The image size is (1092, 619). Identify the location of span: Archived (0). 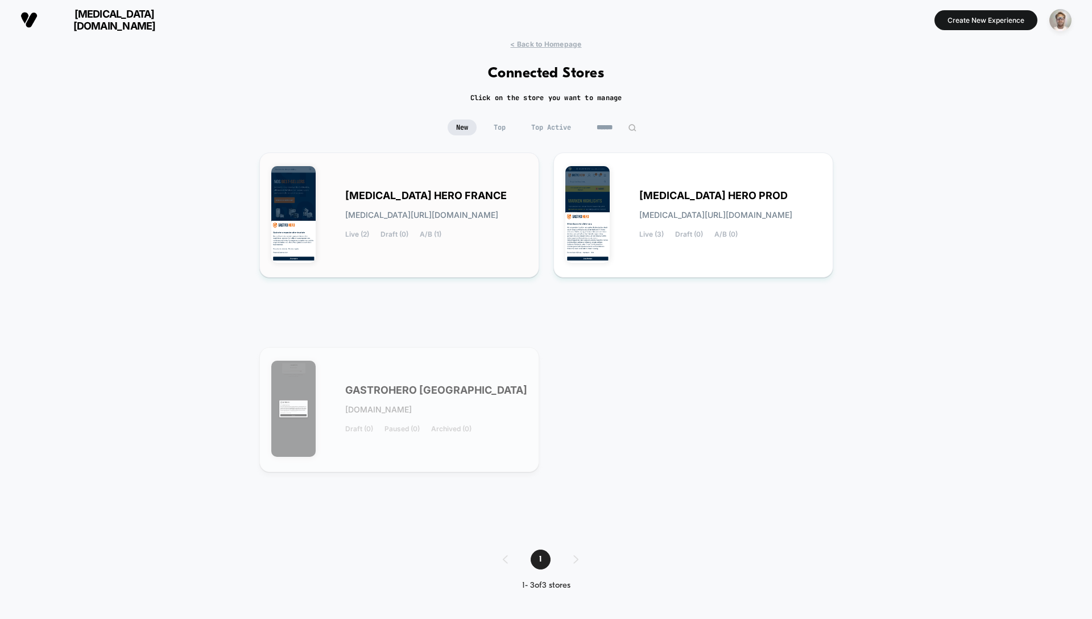
(451, 429).